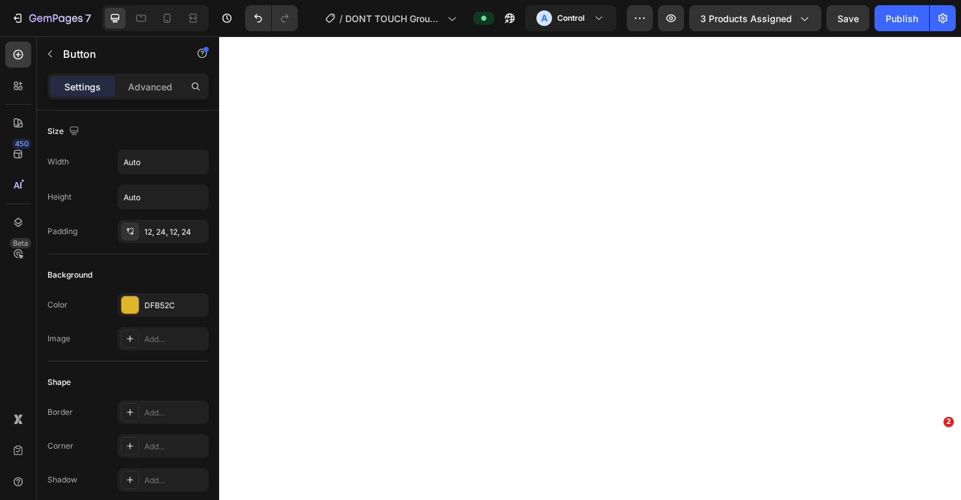  Describe the element at coordinates (848, 18) in the screenshot. I see `span: Save` at that location.